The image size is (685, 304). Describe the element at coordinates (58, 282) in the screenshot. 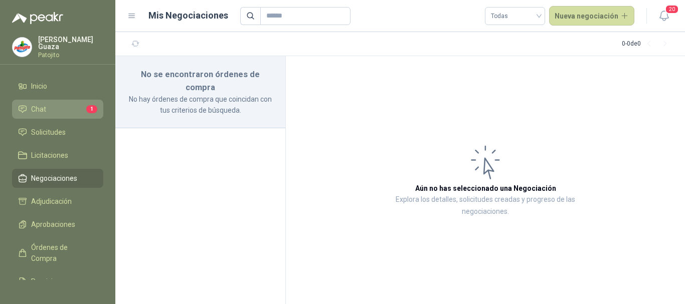

I see `a: Remisiones` at that location.